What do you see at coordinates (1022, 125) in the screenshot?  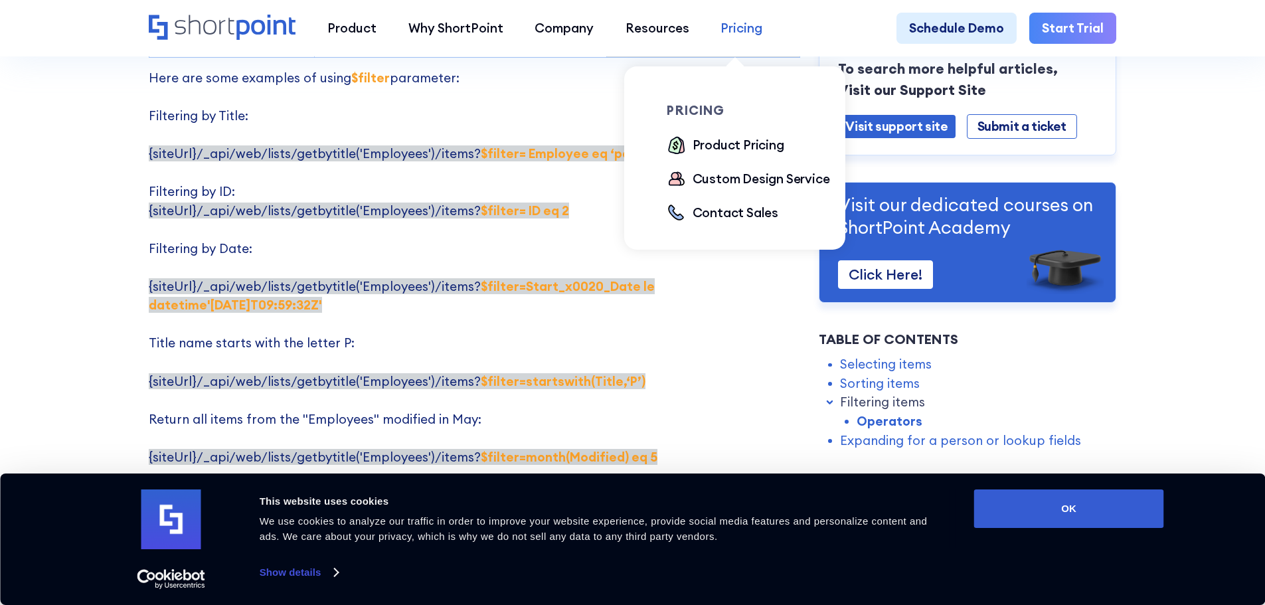 I see `a: Submit a ticket` at bounding box center [1022, 125].